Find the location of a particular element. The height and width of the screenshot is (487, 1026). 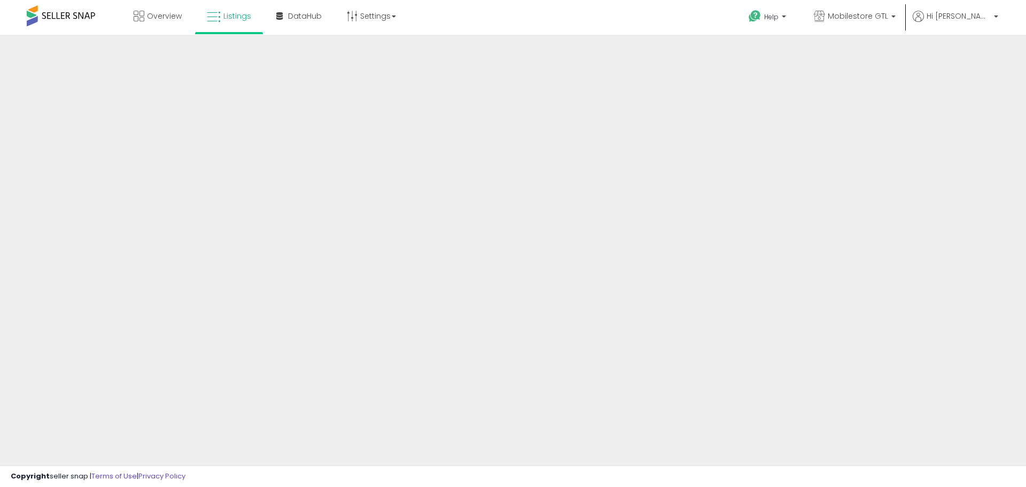

div: seller snap | | is located at coordinates (98, 476).